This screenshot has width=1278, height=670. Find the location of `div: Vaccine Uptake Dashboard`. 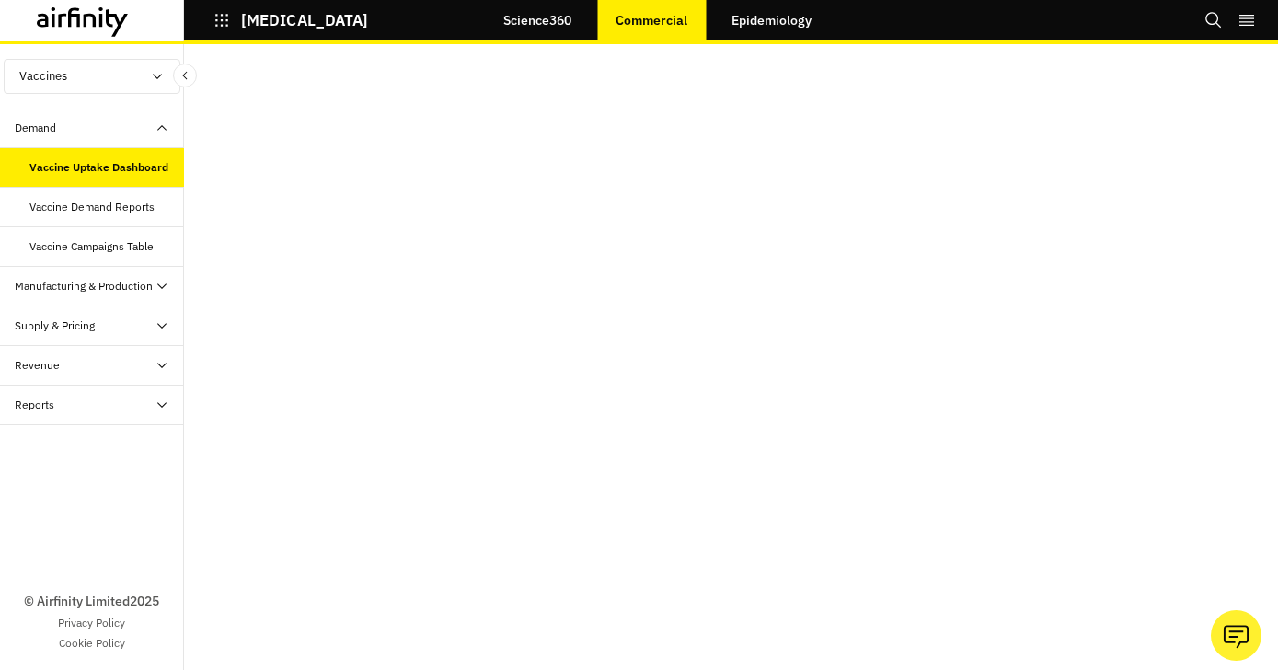

div: Vaccine Uptake Dashboard is located at coordinates (98, 167).